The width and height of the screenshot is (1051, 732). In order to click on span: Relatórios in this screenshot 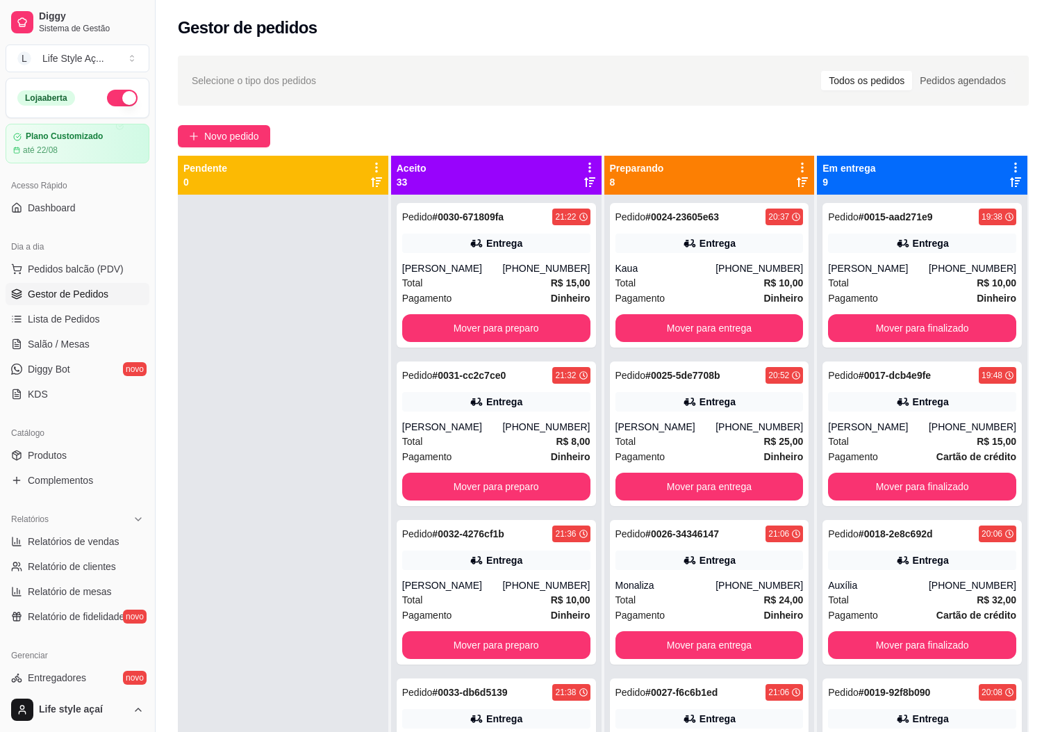, I will do `click(30, 519)`.